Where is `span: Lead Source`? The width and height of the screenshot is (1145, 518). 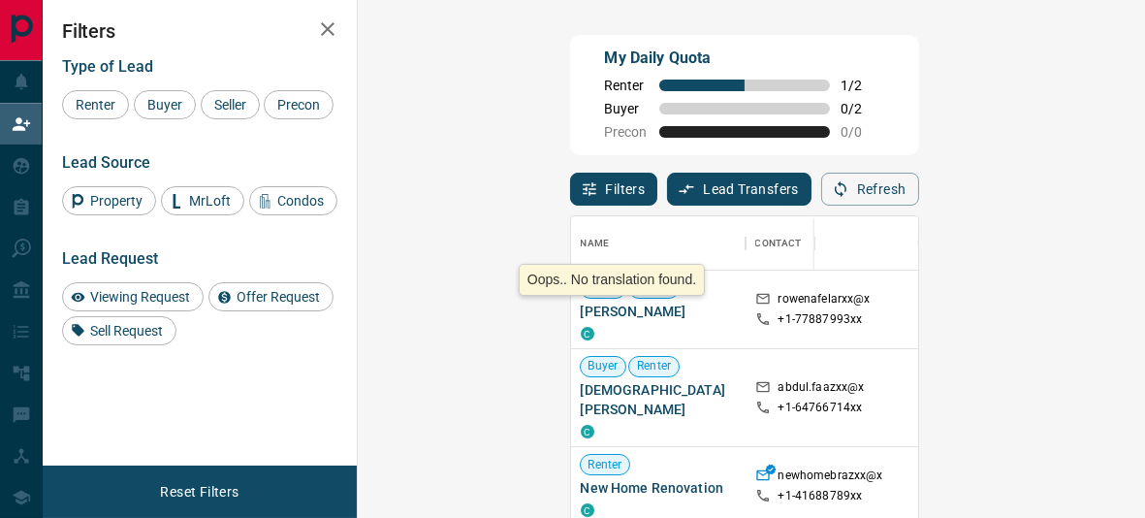 span: Lead Source is located at coordinates (106, 162).